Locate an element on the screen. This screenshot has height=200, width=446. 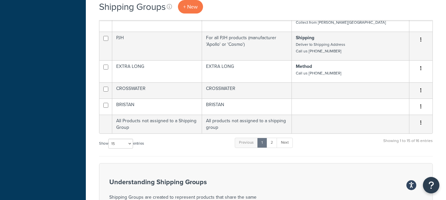
td: All Products not assigned to a Shipping Group is located at coordinates (157, 124).